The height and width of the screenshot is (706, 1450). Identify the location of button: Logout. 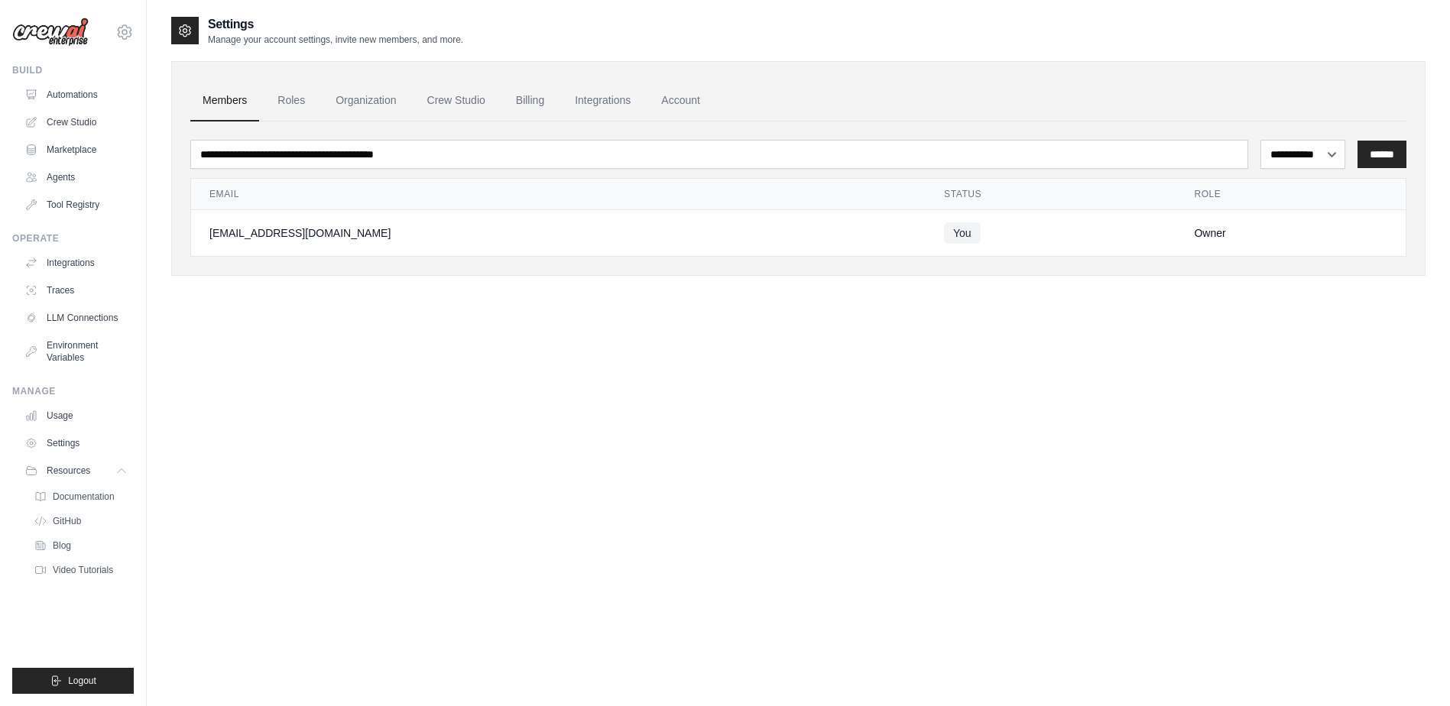
(73, 681).